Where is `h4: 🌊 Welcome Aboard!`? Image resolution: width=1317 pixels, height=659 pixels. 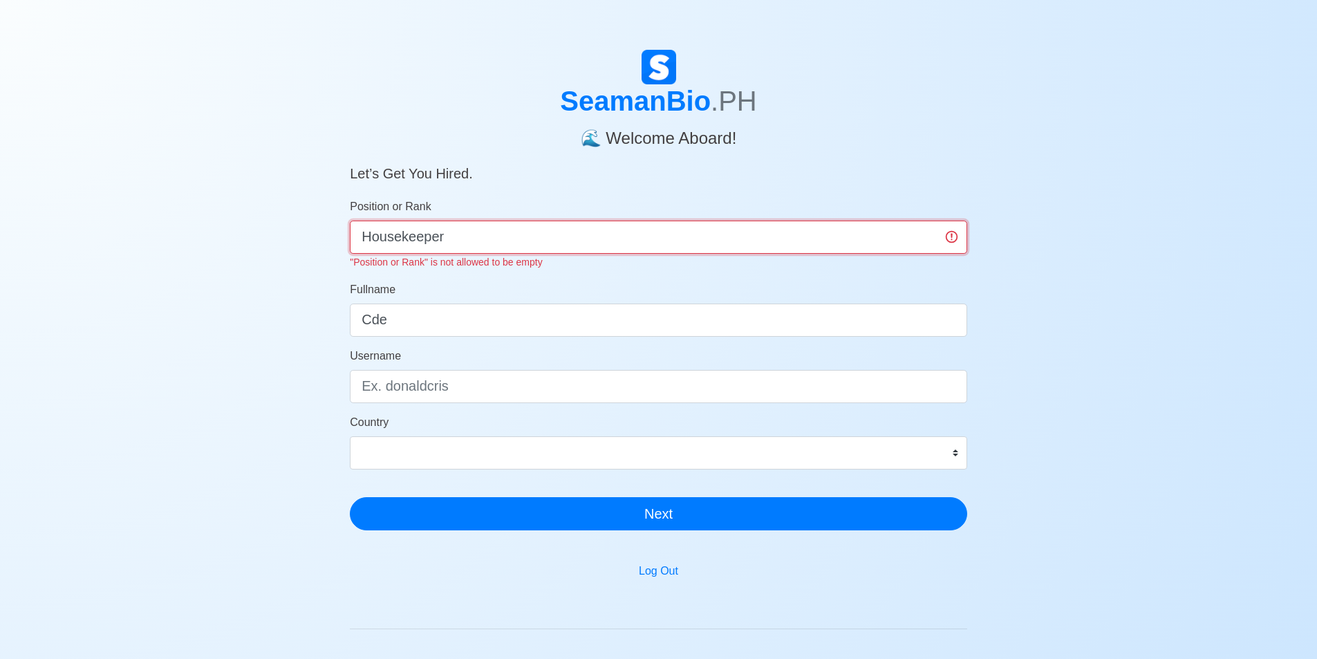
h4: 🌊 Welcome Aboard! is located at coordinates (658, 133).